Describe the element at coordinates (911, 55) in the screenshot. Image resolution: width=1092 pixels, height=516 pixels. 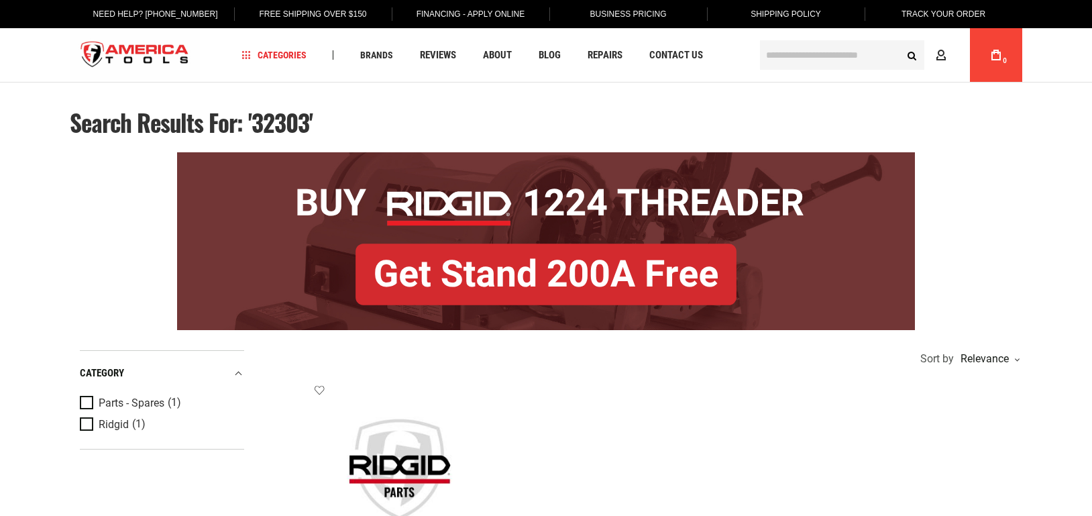
I see `button: Search` at that location.